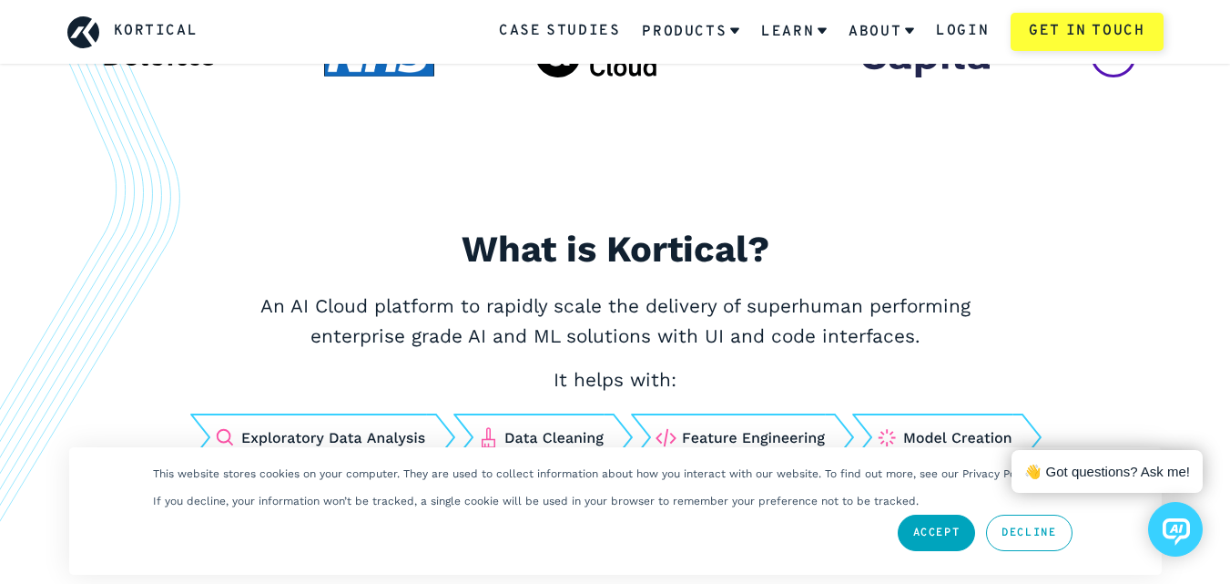 The height and width of the screenshot is (584, 1230). I want to click on p: If you decline, your information won’t be tracked, a single cookie will be used in your browser t..., so click(535, 501).